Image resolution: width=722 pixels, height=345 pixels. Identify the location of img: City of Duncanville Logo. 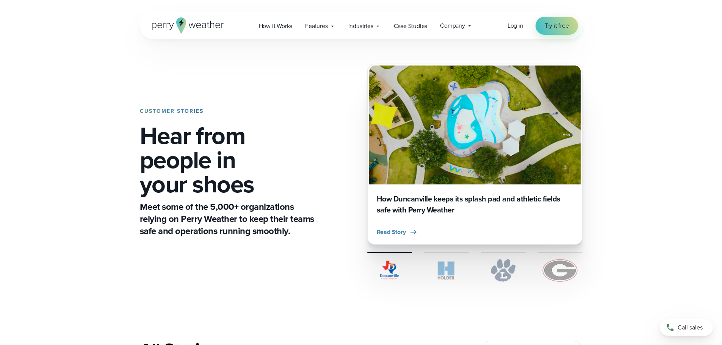
(389, 270).